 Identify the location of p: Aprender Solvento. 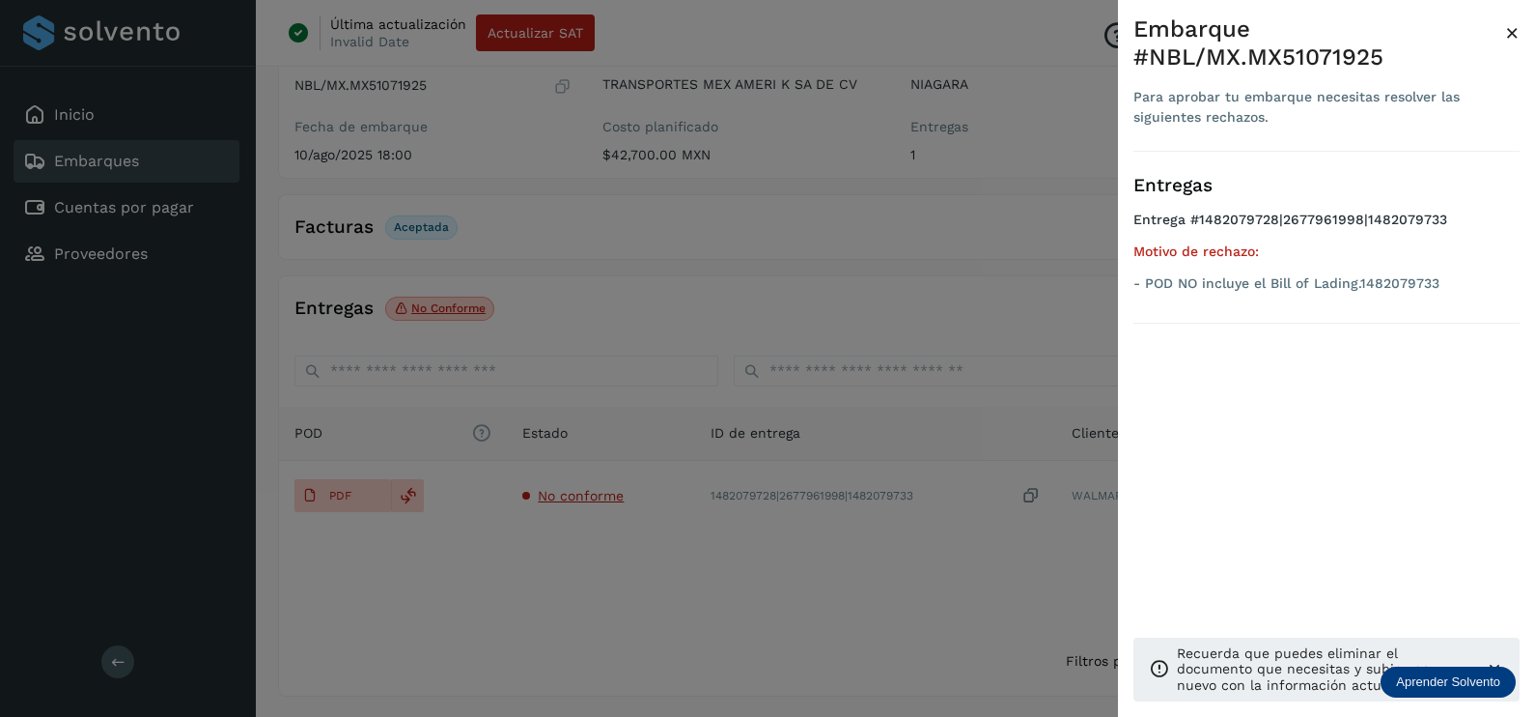
(1449, 682).